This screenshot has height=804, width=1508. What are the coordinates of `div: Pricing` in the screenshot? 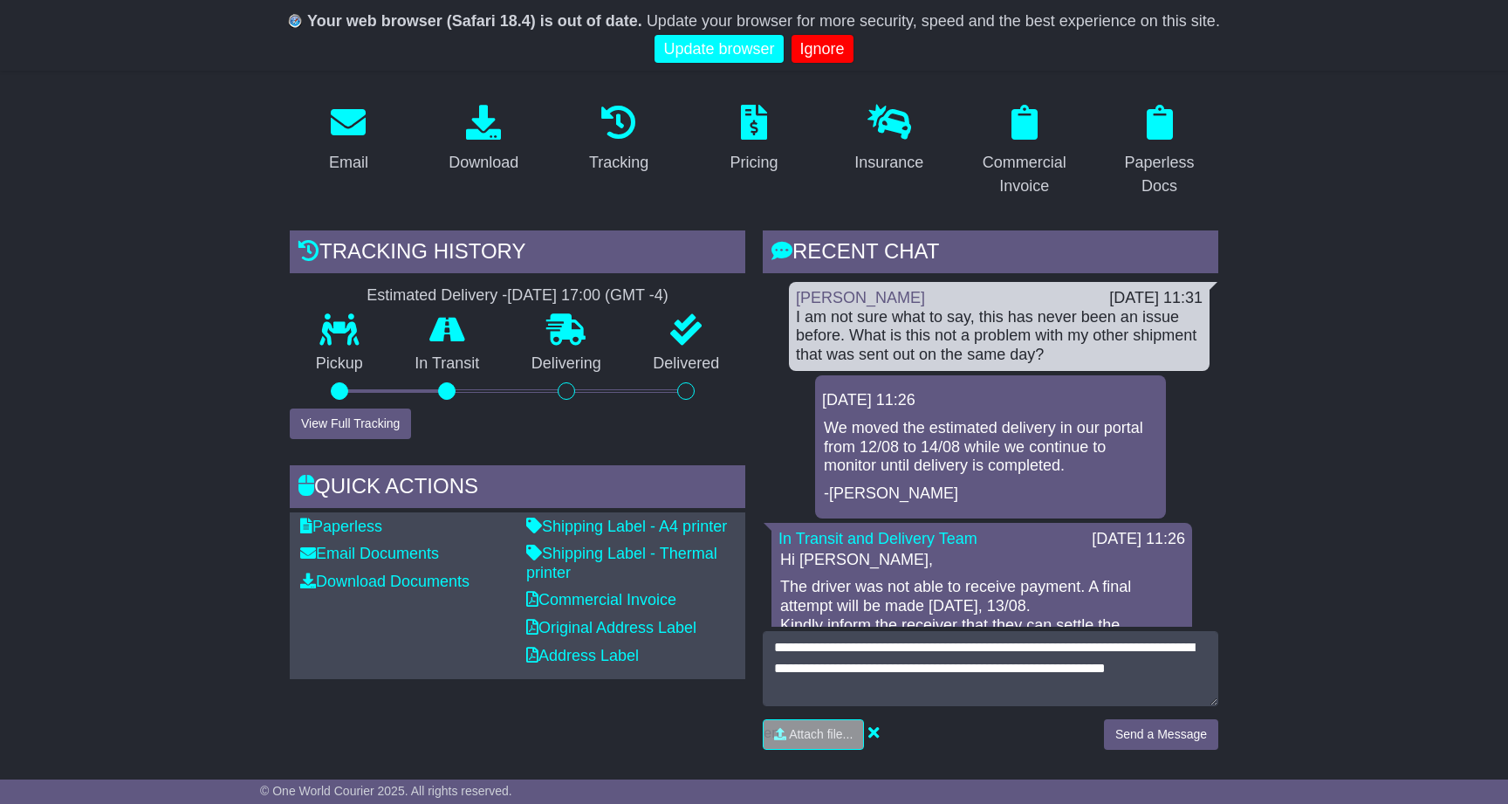 It's located at (753, 162).